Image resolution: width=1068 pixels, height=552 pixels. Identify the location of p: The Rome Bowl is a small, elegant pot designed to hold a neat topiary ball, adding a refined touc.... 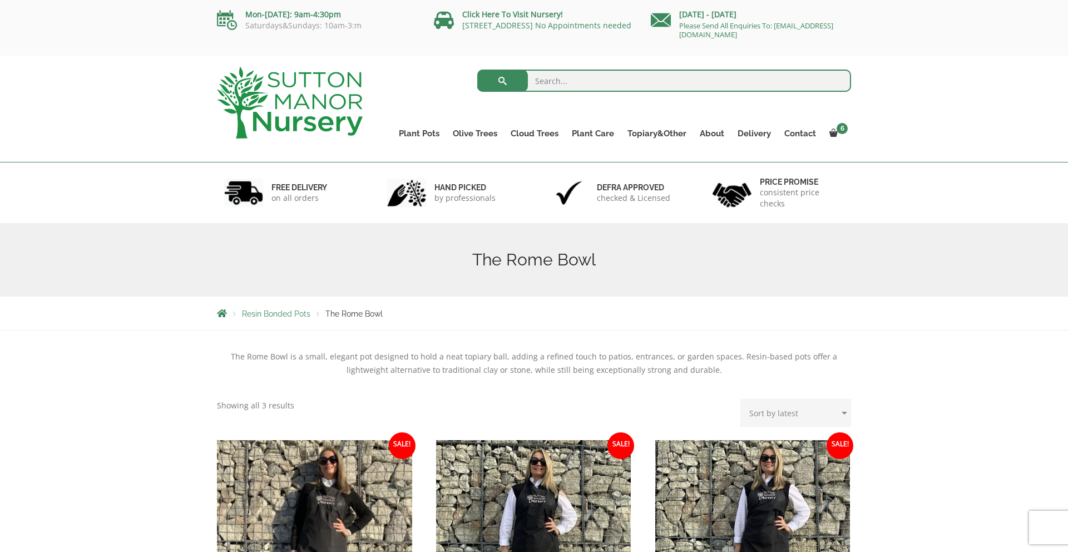
(534, 363).